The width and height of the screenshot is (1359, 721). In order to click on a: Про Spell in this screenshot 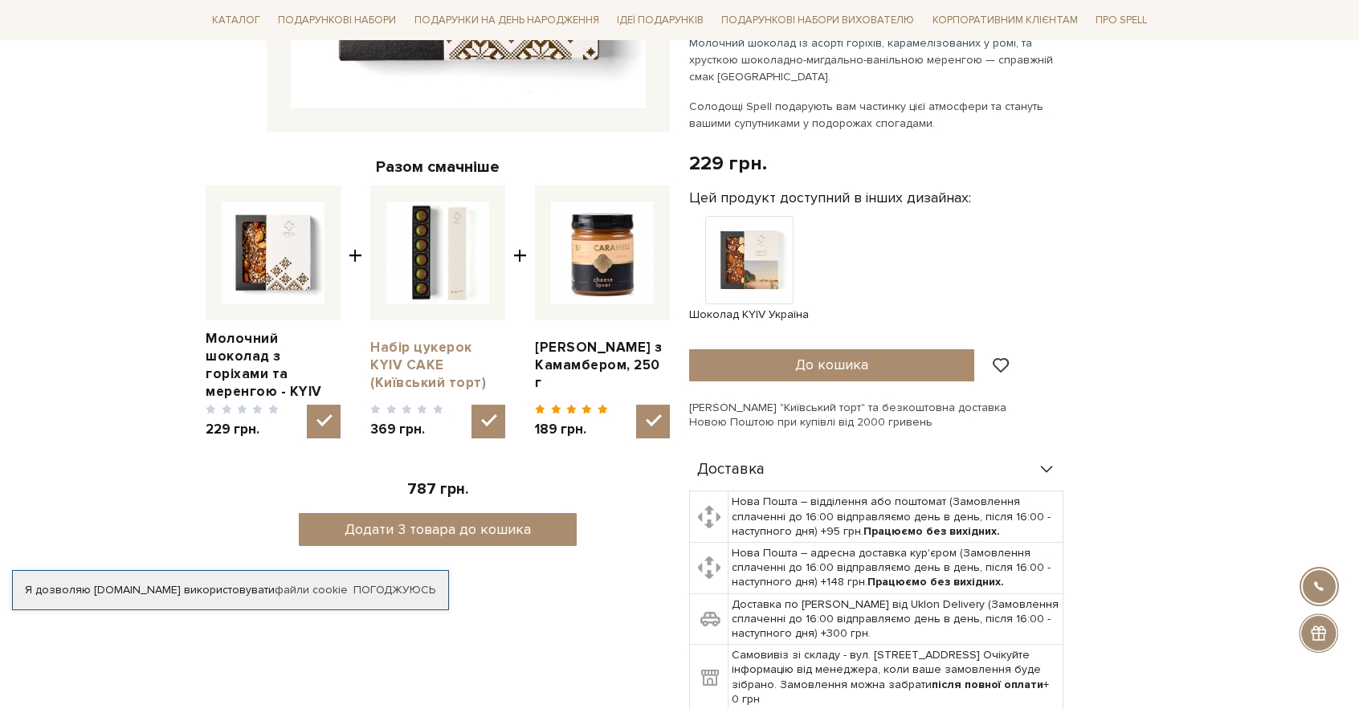, I will do `click(1121, 20)`.